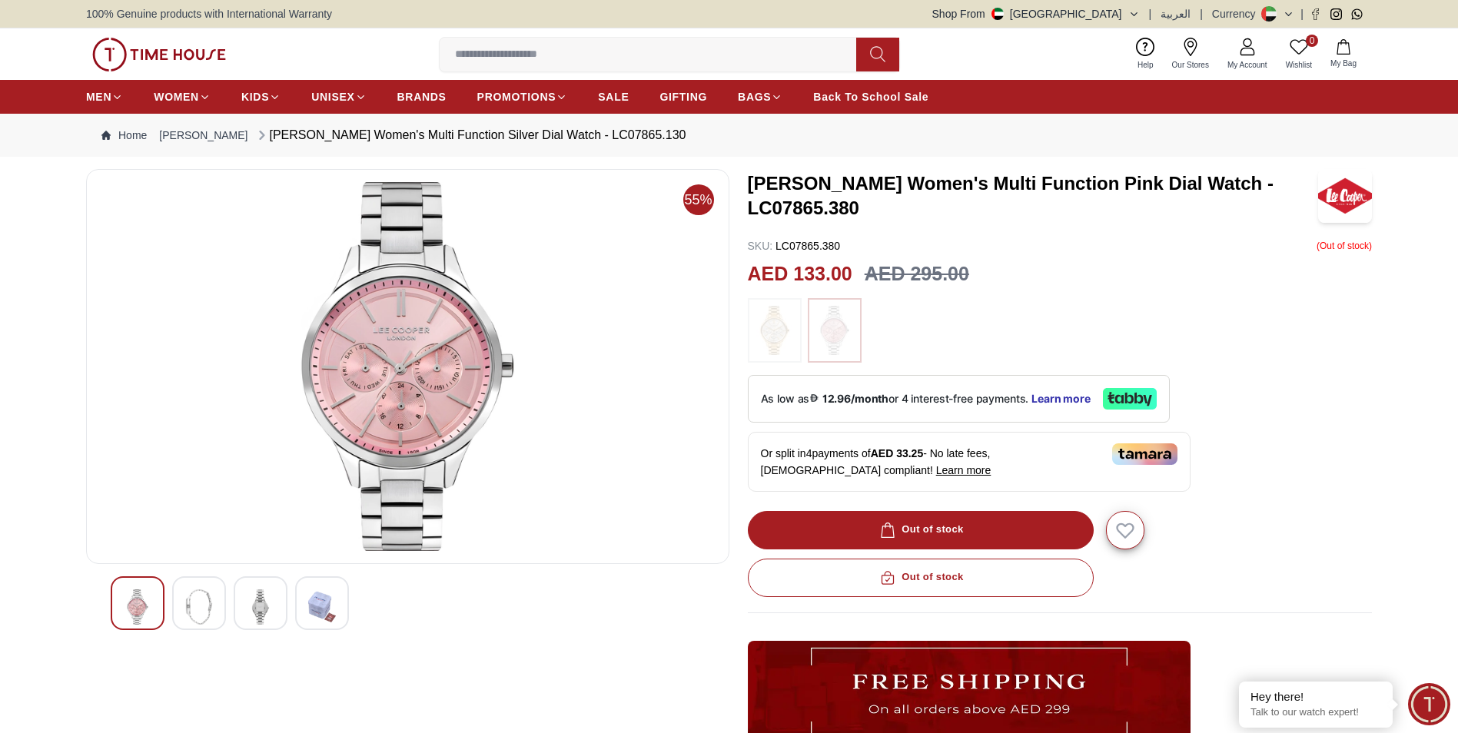 The width and height of the screenshot is (1458, 733). Describe the element at coordinates (728, 135) in the screenshot. I see `nav: Breadcrumb` at that location.